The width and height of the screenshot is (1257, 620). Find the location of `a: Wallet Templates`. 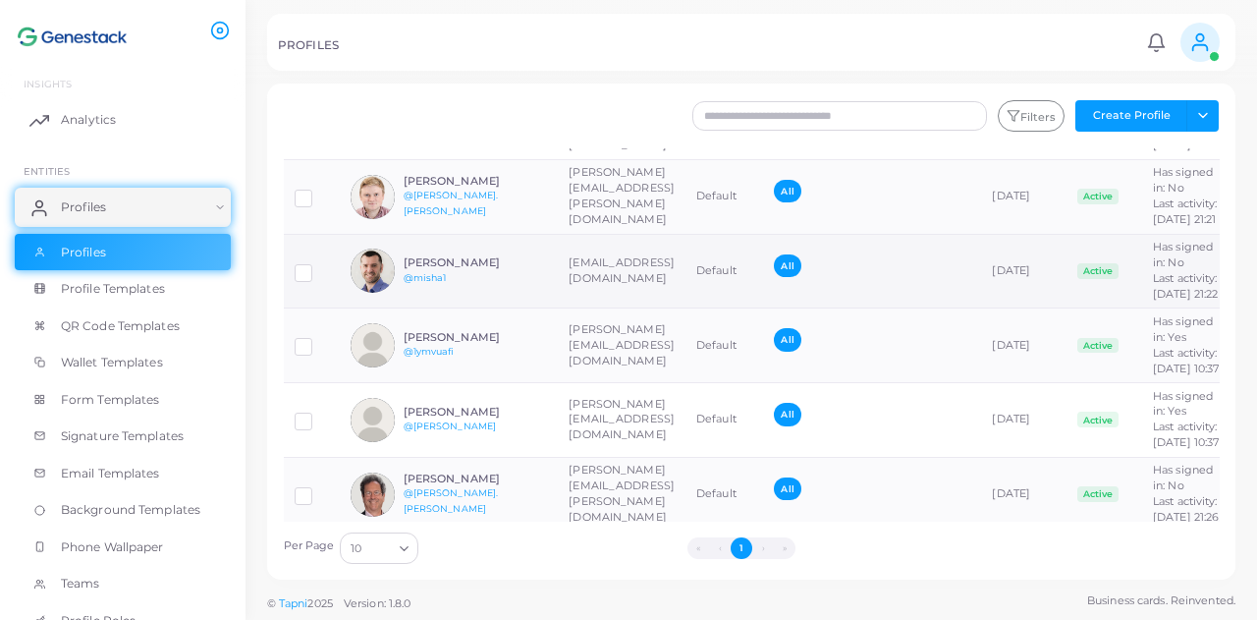

a: Wallet Templates is located at coordinates (123, 362).